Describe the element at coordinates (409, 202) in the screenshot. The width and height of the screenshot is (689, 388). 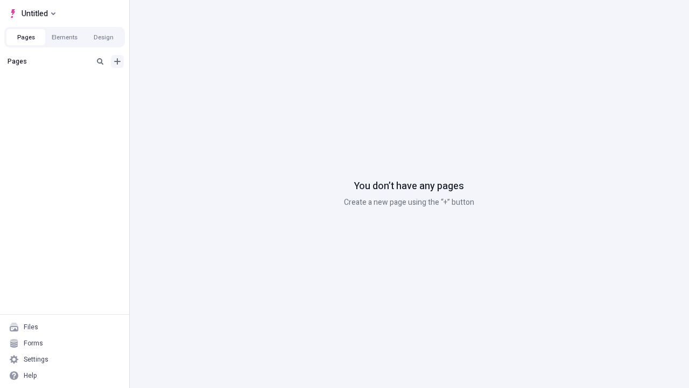
I see `p: Create a new page using the “+” button` at that location.